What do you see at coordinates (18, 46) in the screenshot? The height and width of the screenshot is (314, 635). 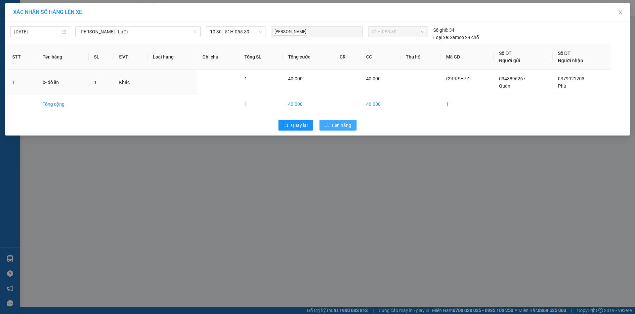 I see `span: 0968278298` at bounding box center [18, 46].